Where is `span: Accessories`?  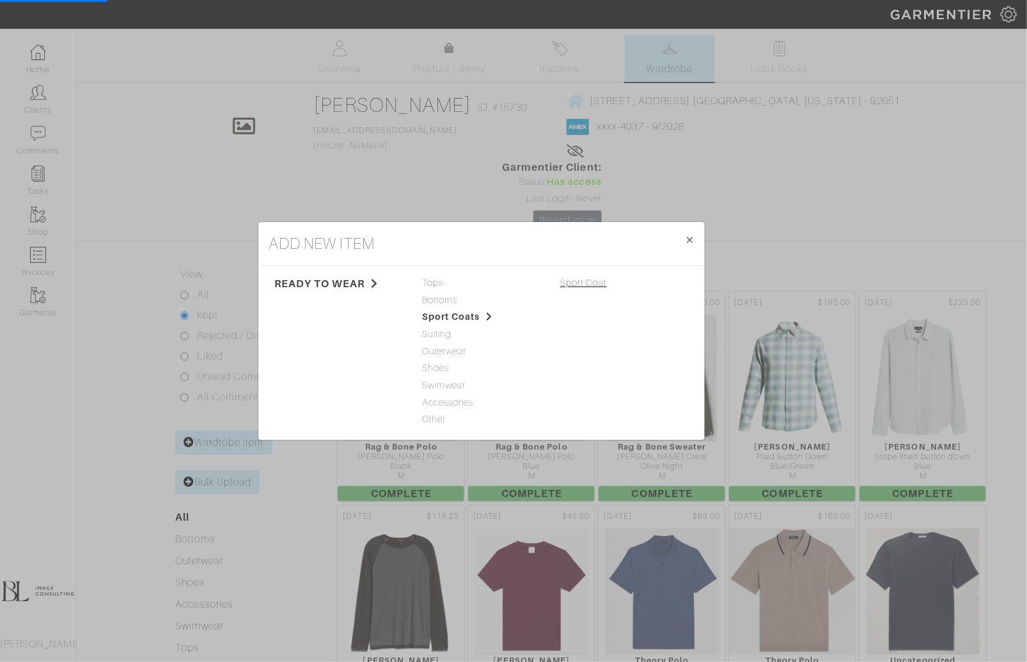
span: Accessories is located at coordinates (482, 403).